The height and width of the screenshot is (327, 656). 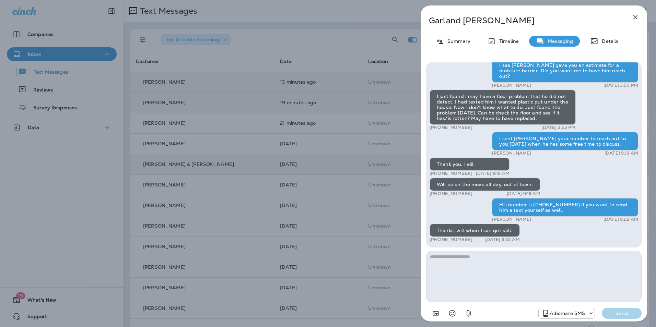 What do you see at coordinates (502, 107) in the screenshot?
I see `div: I just found I may have a floor problem that he did not detect. I had texted him I wanted plastic...` at bounding box center [502, 107].